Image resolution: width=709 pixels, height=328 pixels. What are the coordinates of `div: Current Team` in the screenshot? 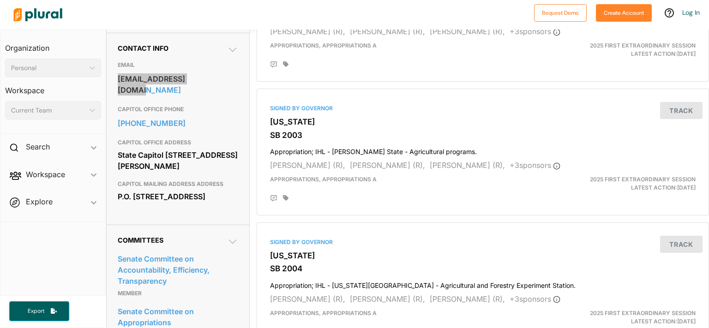 It's located at (48, 110).